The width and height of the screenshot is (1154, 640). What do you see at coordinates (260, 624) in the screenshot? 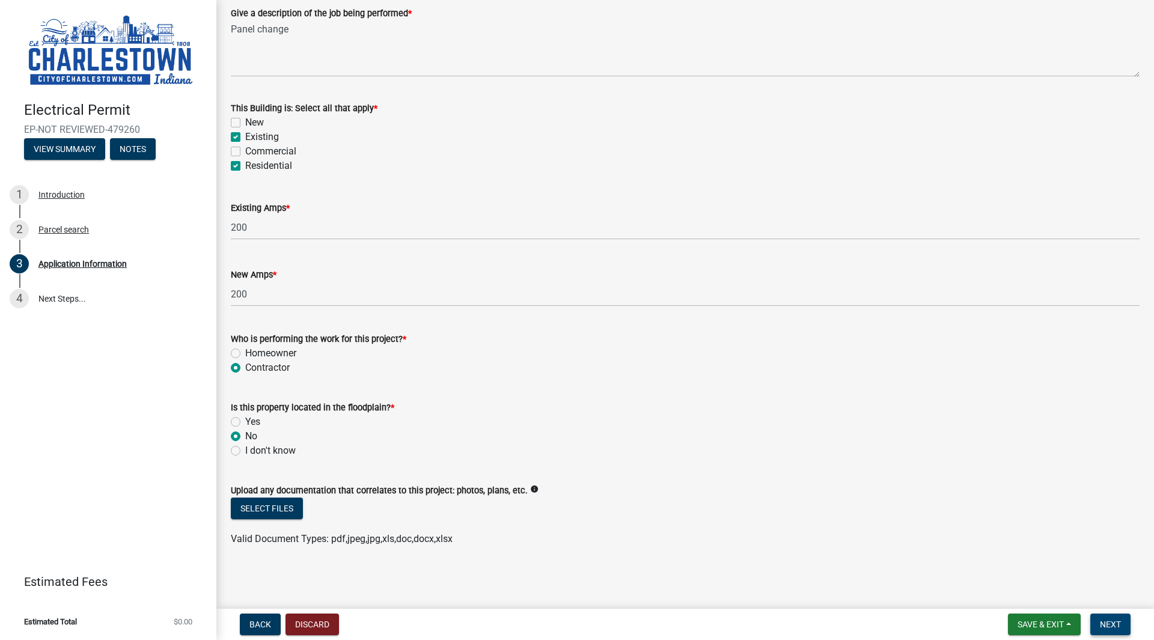
I see `button: Back` at bounding box center [260, 624].